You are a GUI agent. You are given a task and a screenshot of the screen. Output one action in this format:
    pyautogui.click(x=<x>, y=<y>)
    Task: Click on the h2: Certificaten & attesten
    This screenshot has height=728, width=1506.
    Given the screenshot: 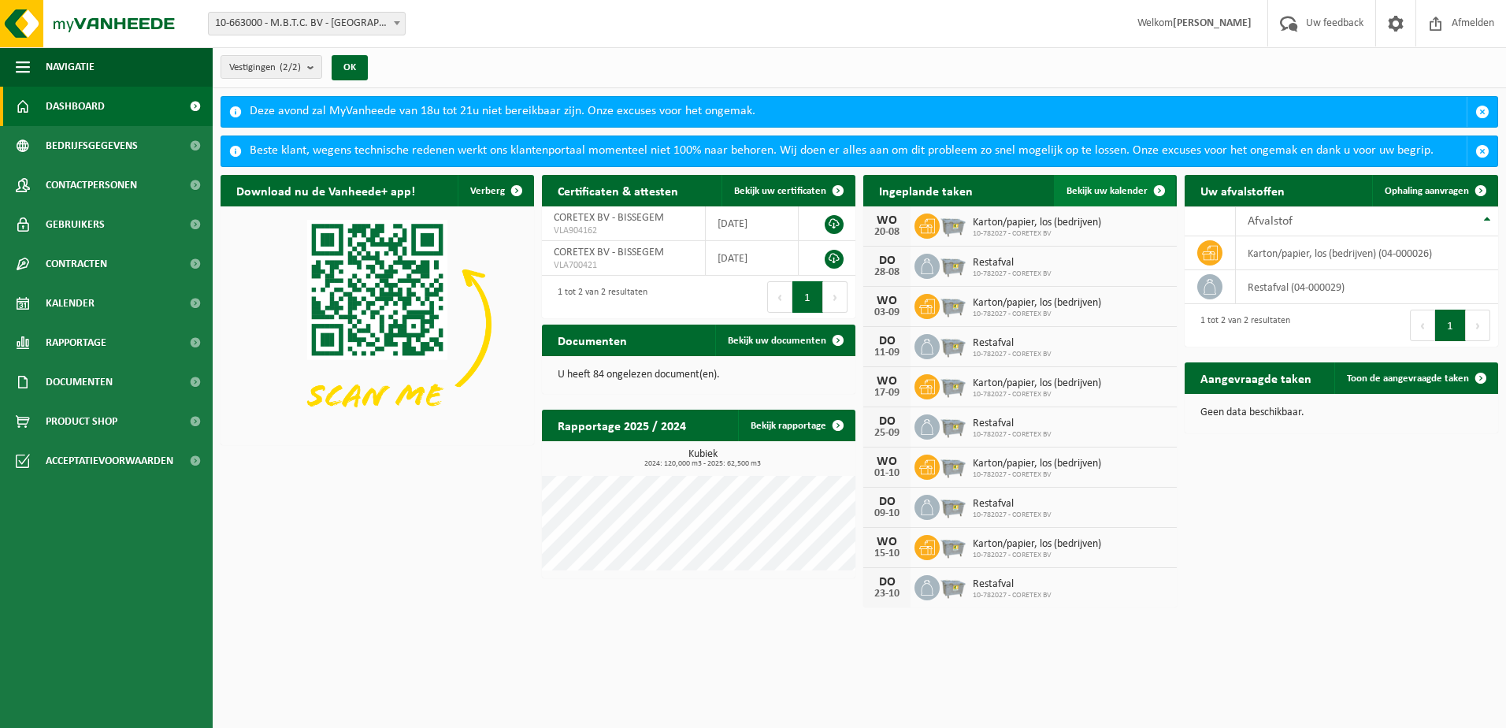 What is the action you would take?
    pyautogui.click(x=618, y=190)
    